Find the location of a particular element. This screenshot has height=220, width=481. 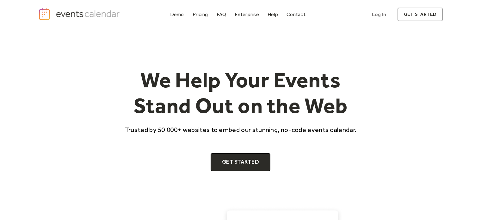

a: Enterprise is located at coordinates (247, 14).